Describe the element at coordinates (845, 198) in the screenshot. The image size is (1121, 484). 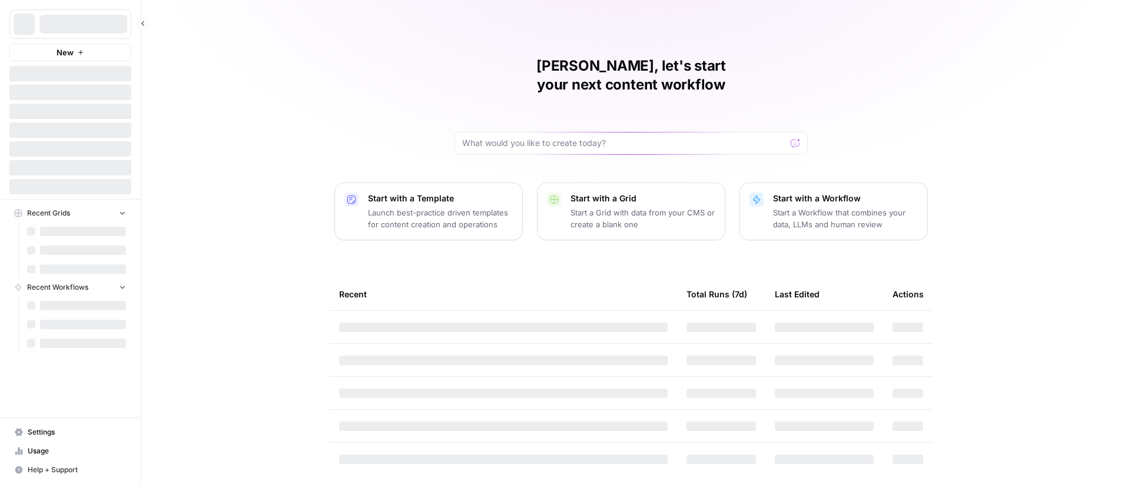
I see `p: Start with a Workflow` at that location.